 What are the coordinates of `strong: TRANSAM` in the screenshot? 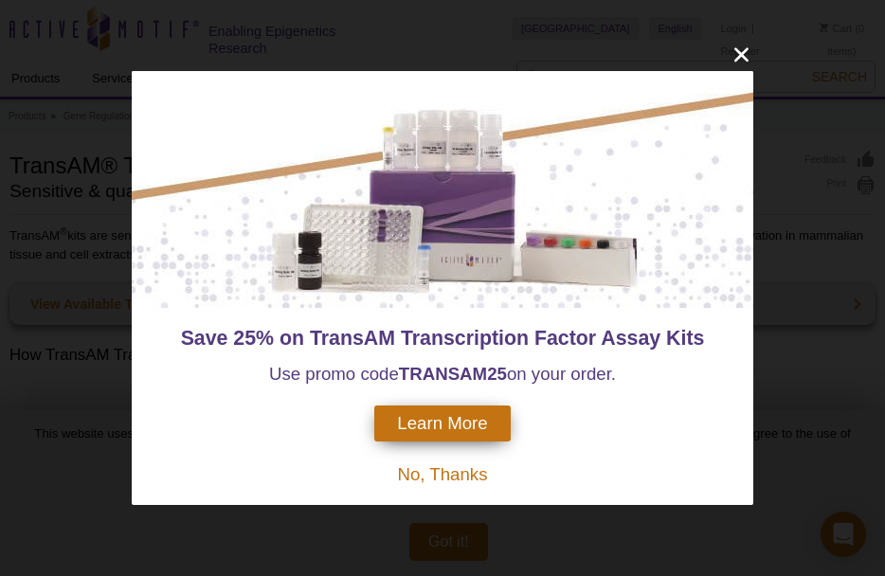 It's located at (442, 373).